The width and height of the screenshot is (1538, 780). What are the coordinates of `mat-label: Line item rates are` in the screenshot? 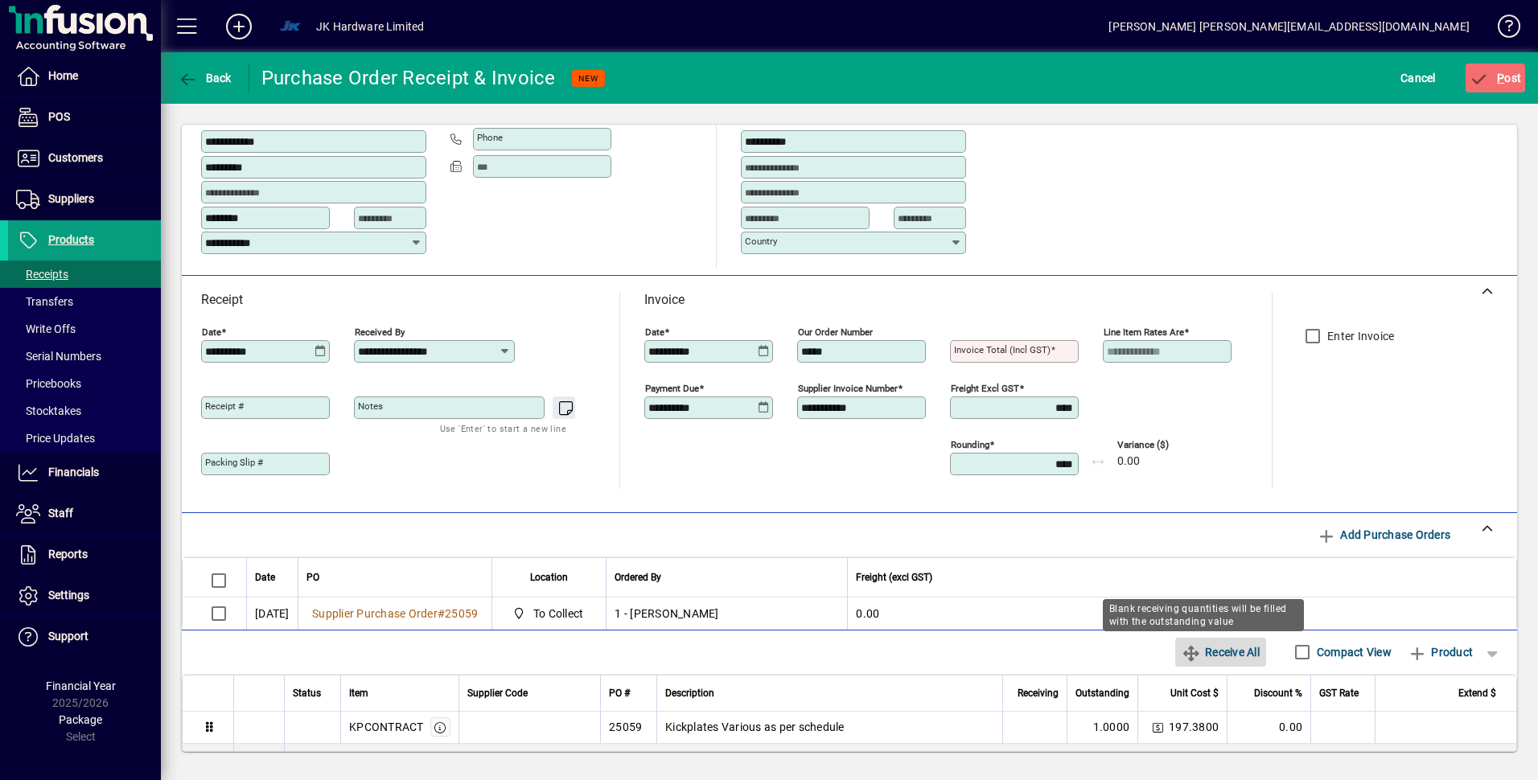 It's located at (1143, 332).